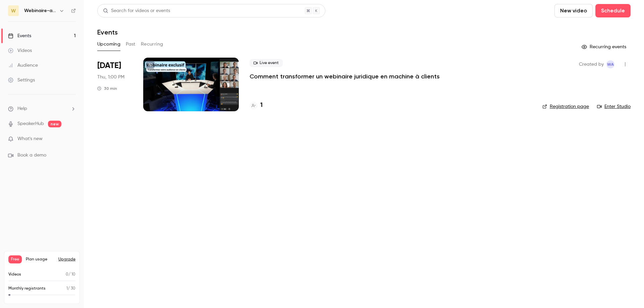  What do you see at coordinates (21, 80) in the screenshot?
I see `div: Settings` at bounding box center [21, 80].